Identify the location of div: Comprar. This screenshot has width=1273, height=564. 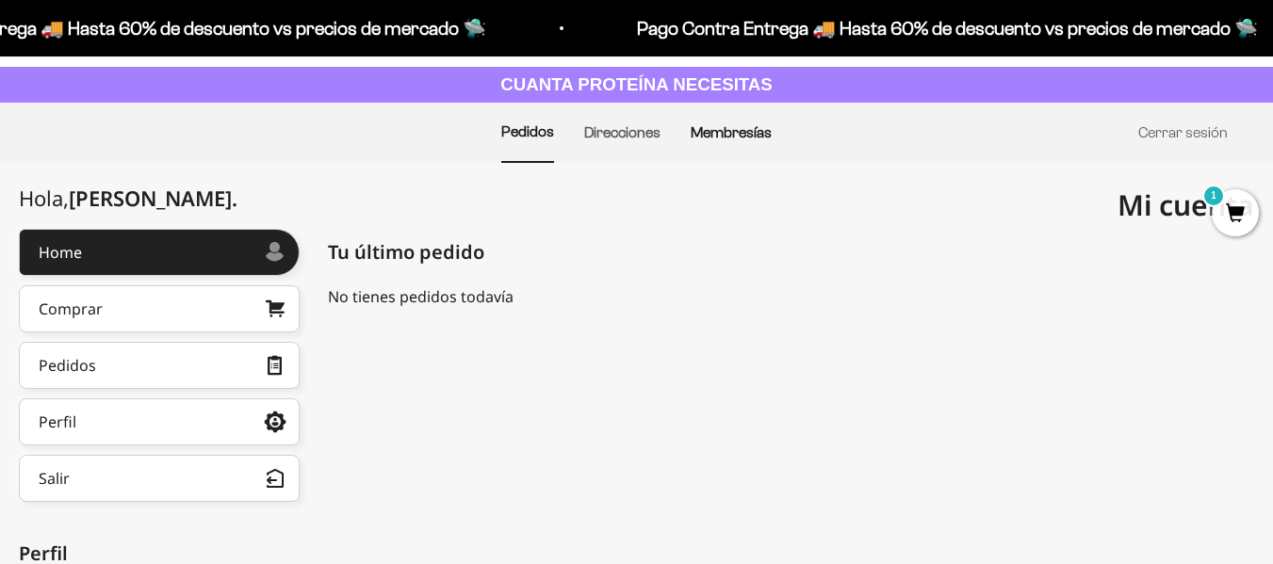
(71, 309).